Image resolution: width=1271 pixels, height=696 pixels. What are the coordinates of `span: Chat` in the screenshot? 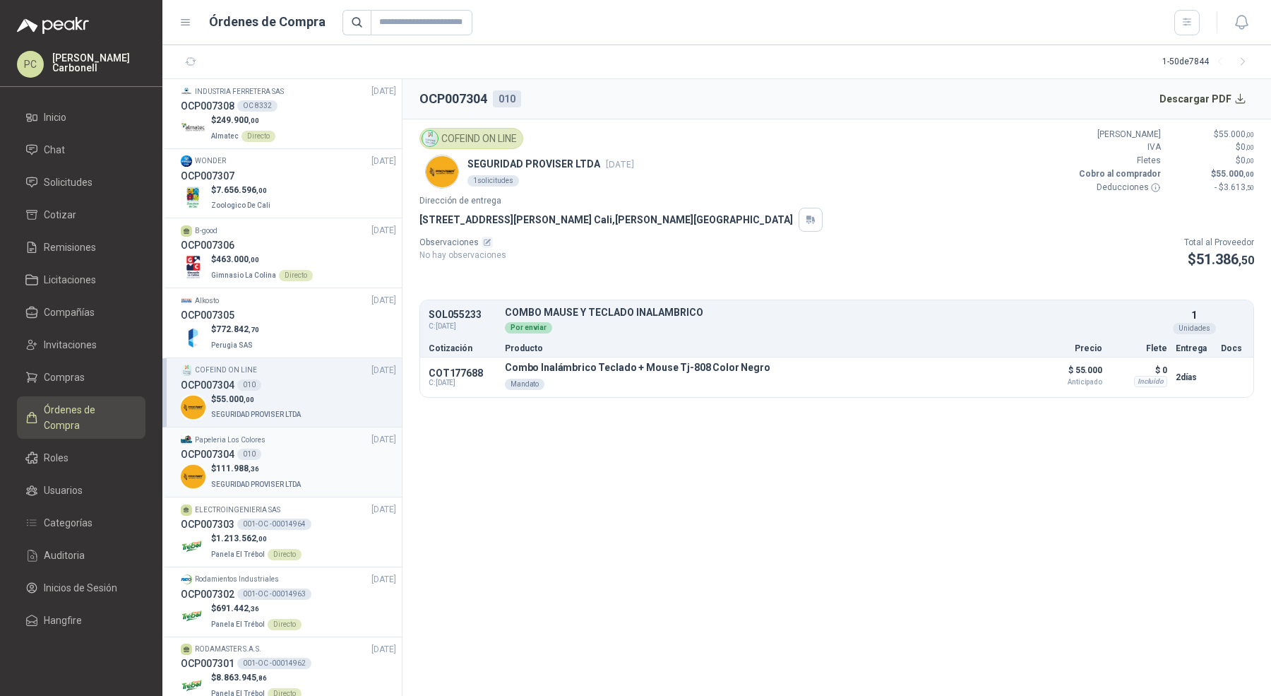 It's located at (54, 150).